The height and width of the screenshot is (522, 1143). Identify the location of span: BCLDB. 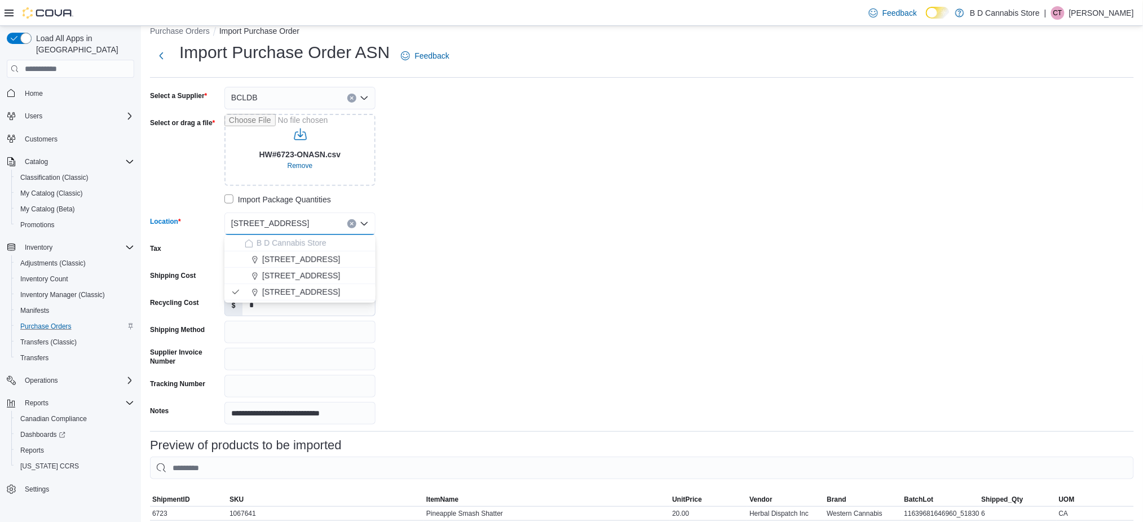
(244, 98).